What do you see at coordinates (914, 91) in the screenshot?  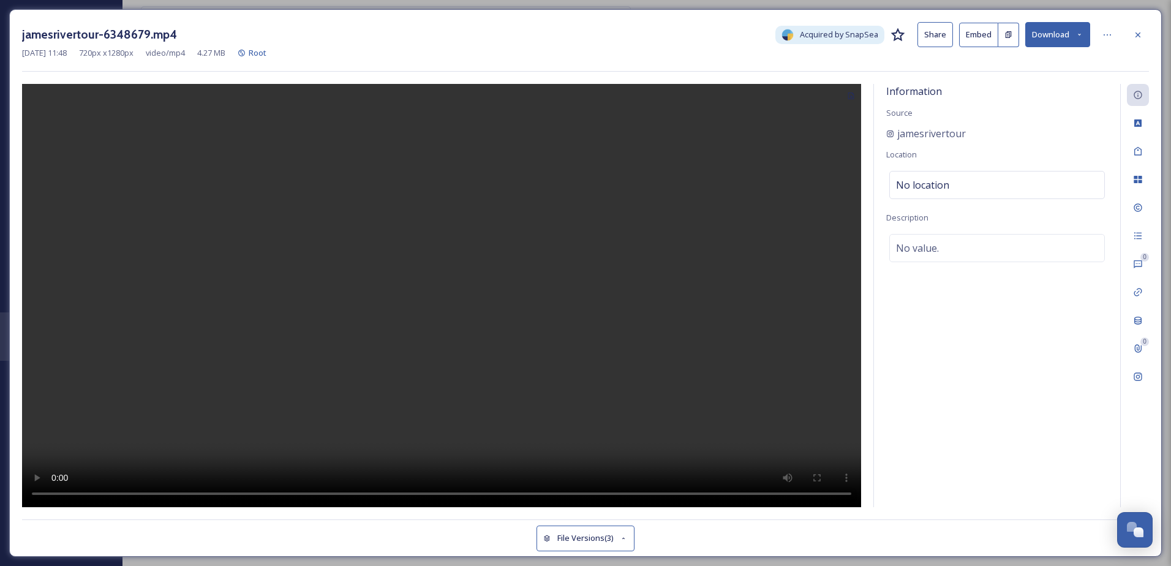 I see `span: Information` at bounding box center [914, 91].